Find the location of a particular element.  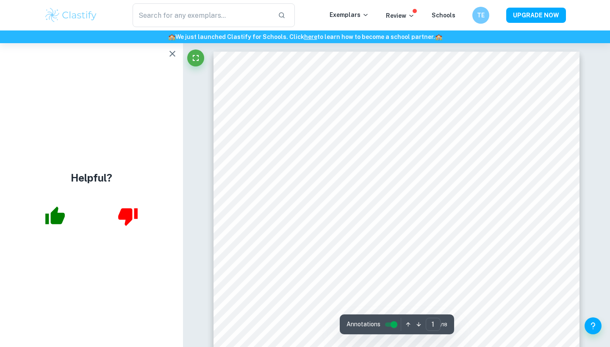

span: Annotations is located at coordinates (363, 324).